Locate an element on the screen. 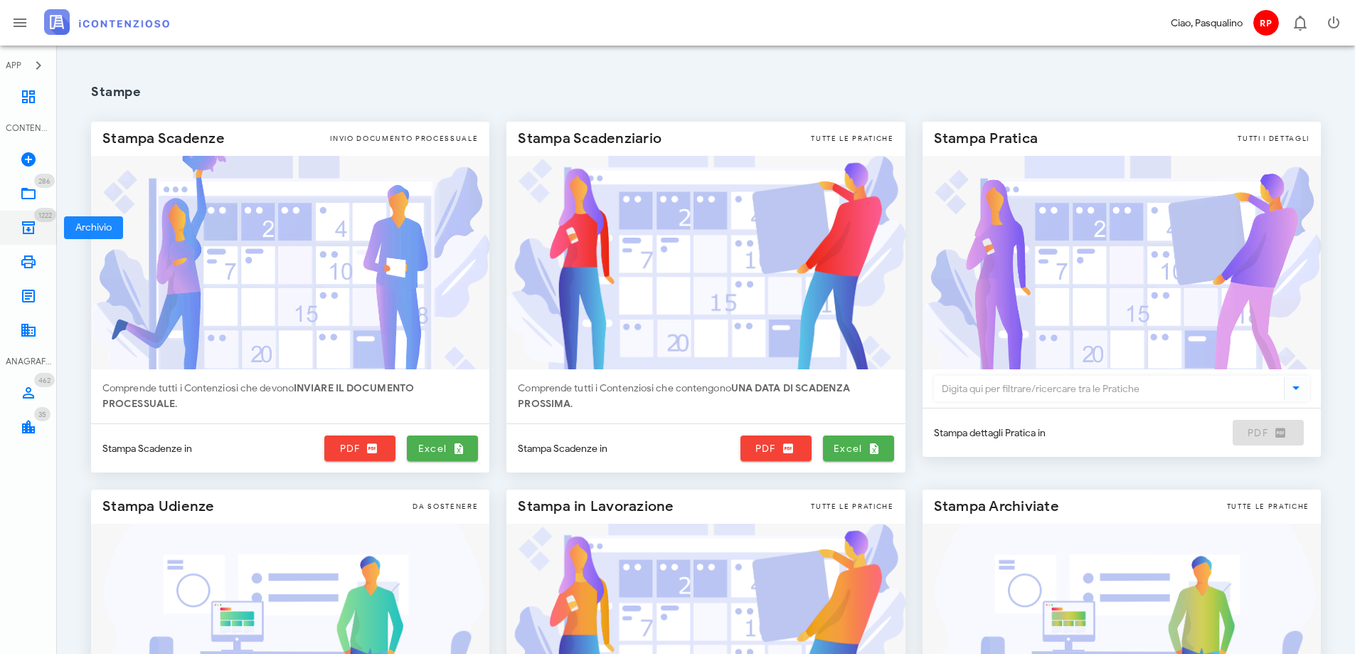 This screenshot has height=654, width=1355. div: Comprende tutti i Contenziosi che contengono . is located at coordinates (706, 396).